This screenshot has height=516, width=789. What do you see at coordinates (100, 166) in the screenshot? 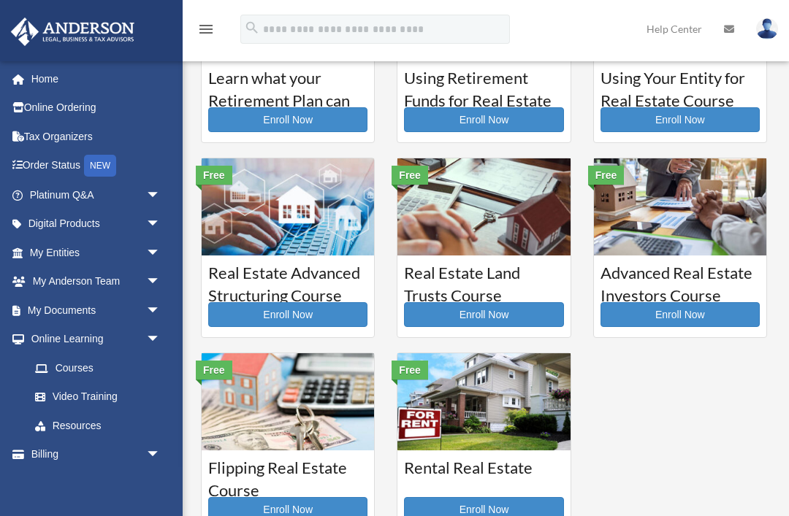
I see `div: NEW` at bounding box center [100, 166].